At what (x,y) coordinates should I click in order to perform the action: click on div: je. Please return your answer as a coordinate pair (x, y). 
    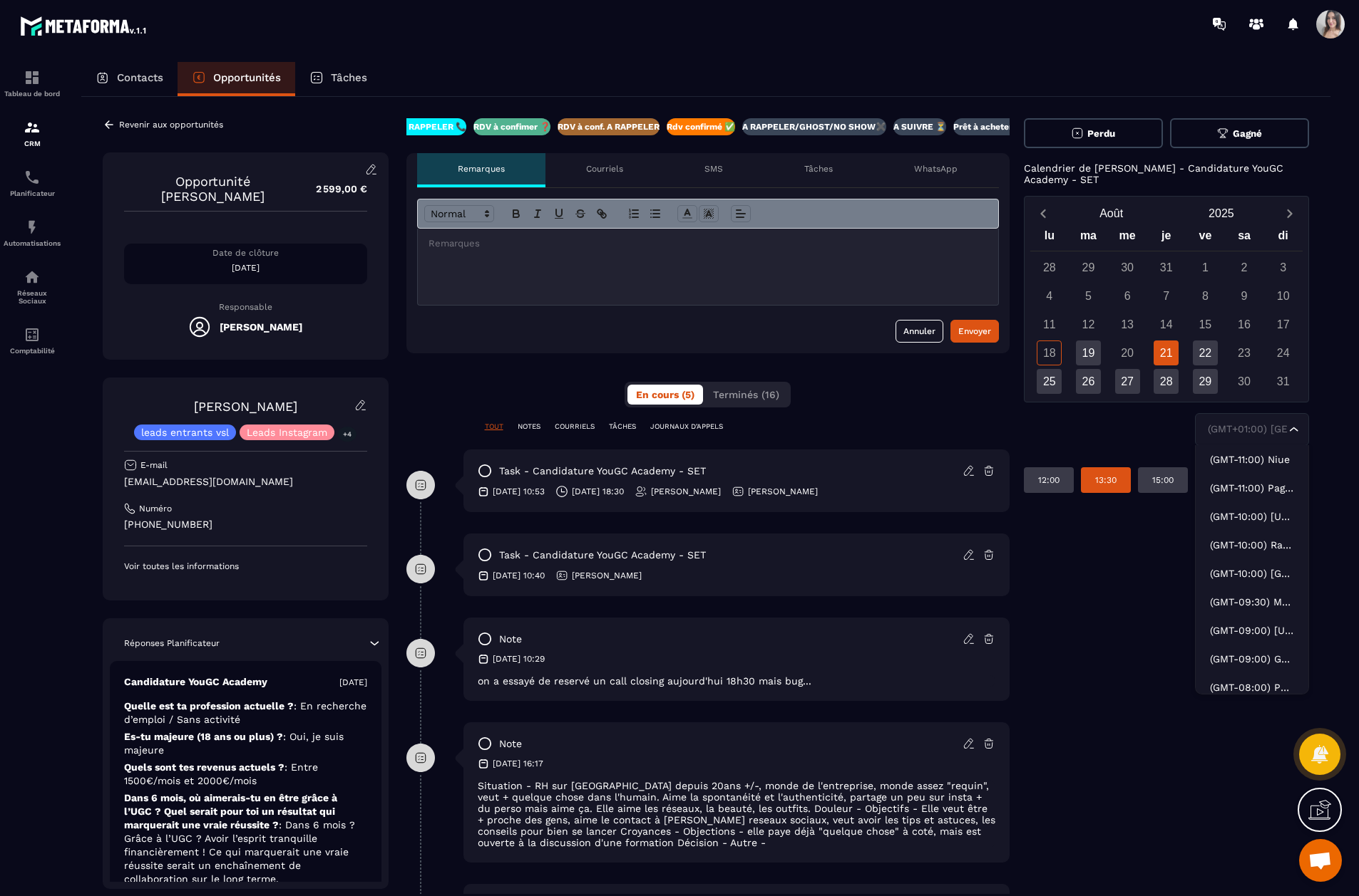
    Looking at the image, I should click on (1166, 238).